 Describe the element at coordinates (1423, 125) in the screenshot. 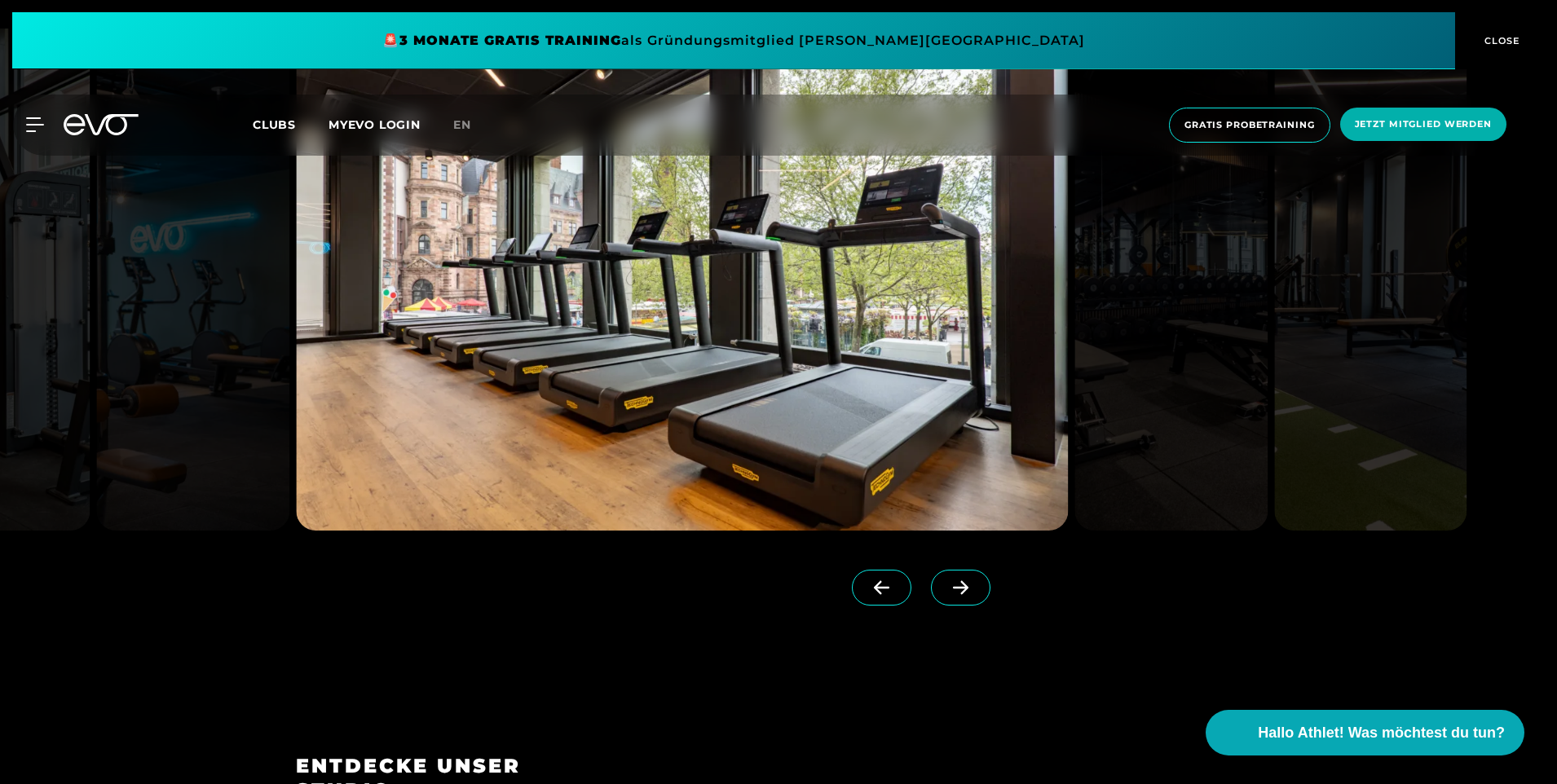

I see `a: Jetzt Mitglied werden` at that location.